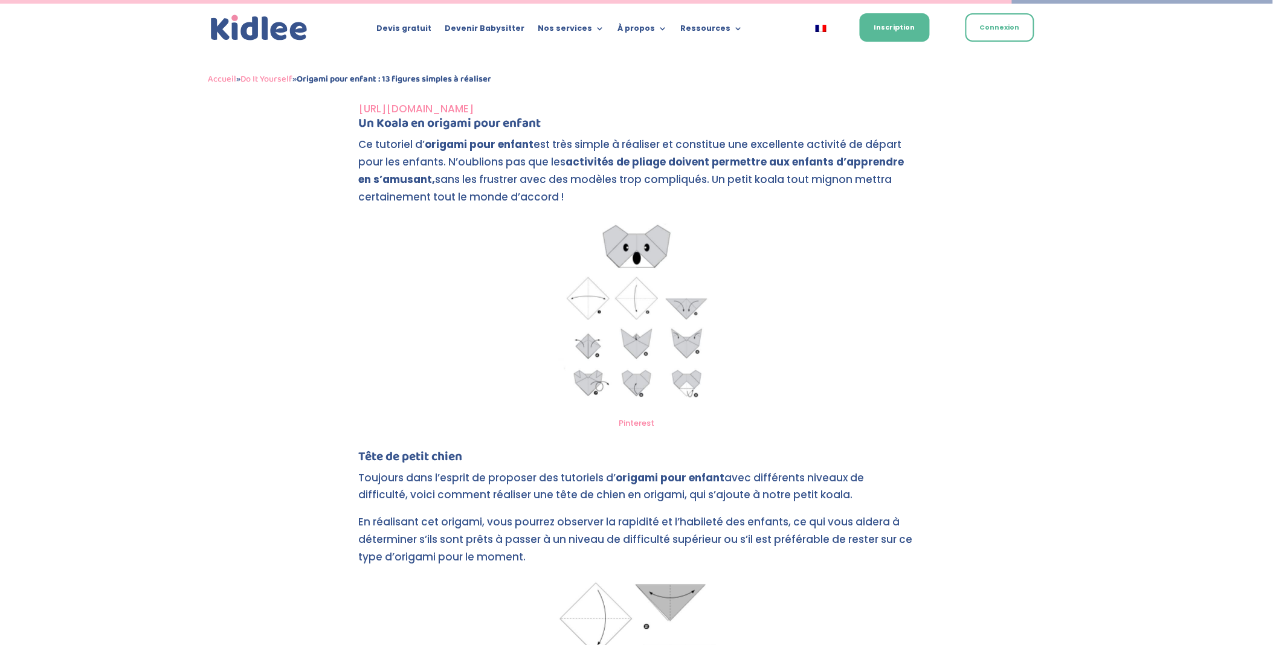 The height and width of the screenshot is (645, 1273). Describe the element at coordinates (259, 28) in the screenshot. I see `a: Kidlee Logo` at that location.